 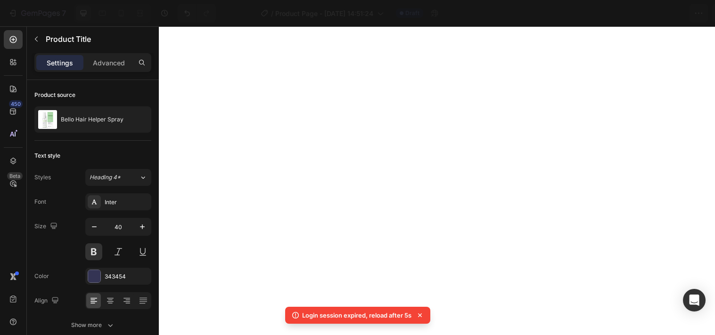 What do you see at coordinates (196, 13) in the screenshot?
I see `div: Undo/Redo` at bounding box center [196, 13].